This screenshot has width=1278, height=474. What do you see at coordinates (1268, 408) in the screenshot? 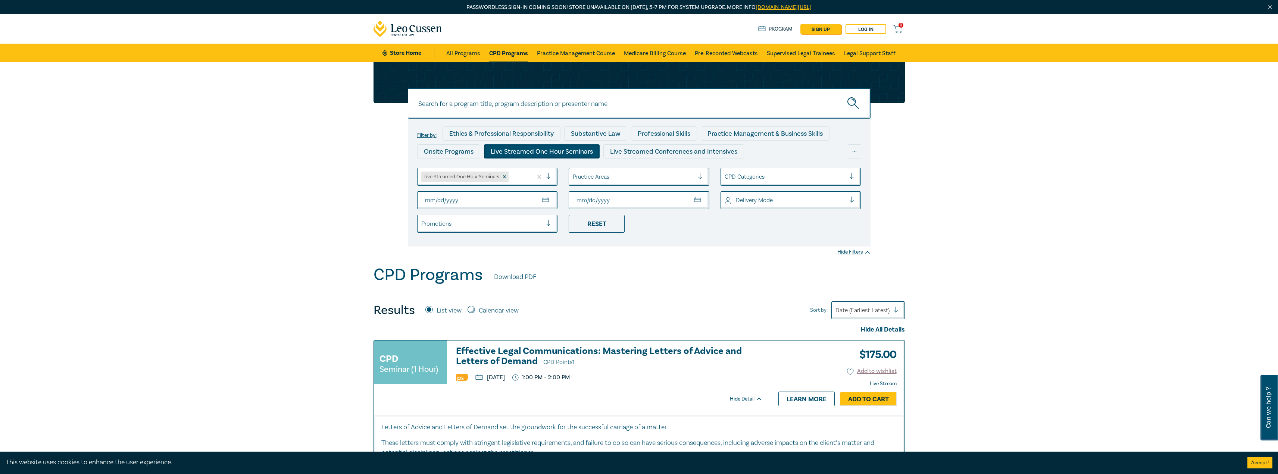
I see `span: Can we help ?` at bounding box center [1268, 408].